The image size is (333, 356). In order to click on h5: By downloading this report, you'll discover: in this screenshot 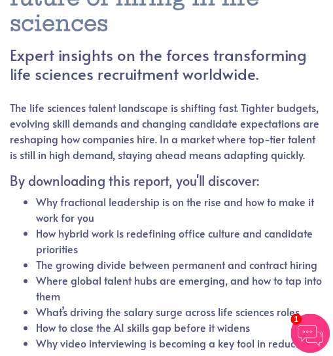, I will do `click(166, 180)`.